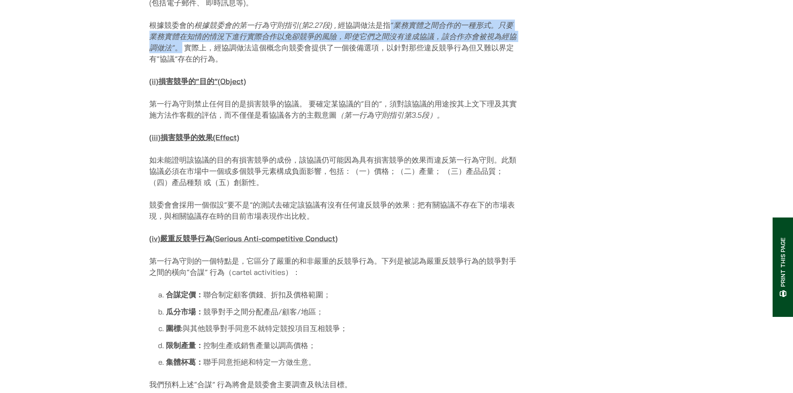 This screenshot has width=793, height=393. I want to click on p: 競委會會採用一個假設“要不是”的測試去確定該協議有沒有任何違反競爭的效果：把有關協議不存在下的市場表現，與相關協議存在時的目前市場表現作出比較。, so click(335, 211).